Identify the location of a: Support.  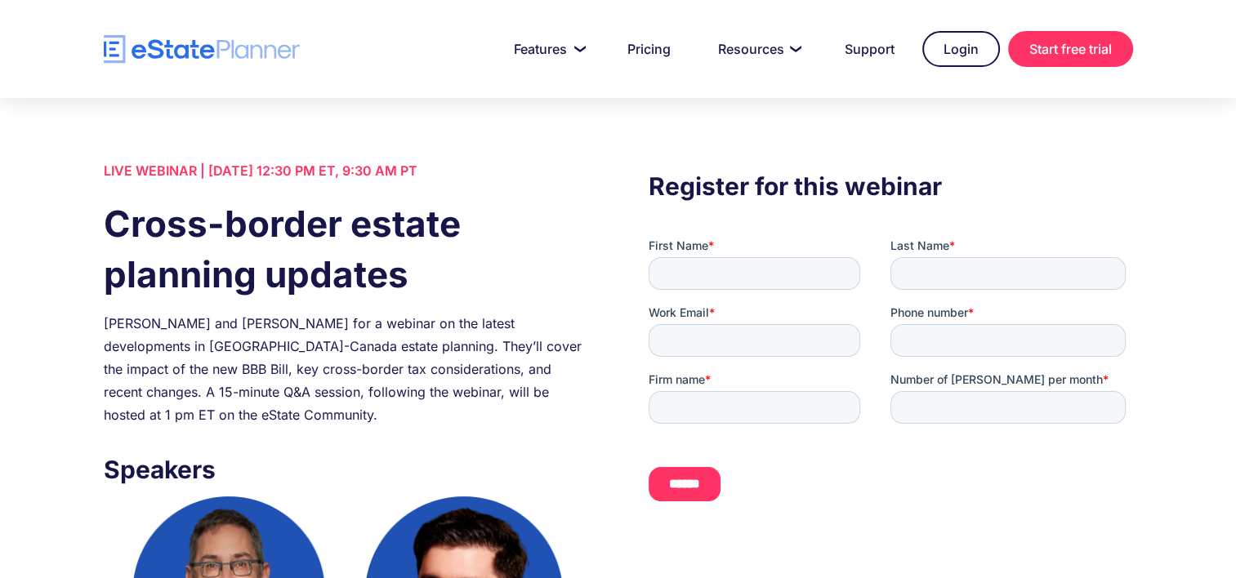
(869, 49).